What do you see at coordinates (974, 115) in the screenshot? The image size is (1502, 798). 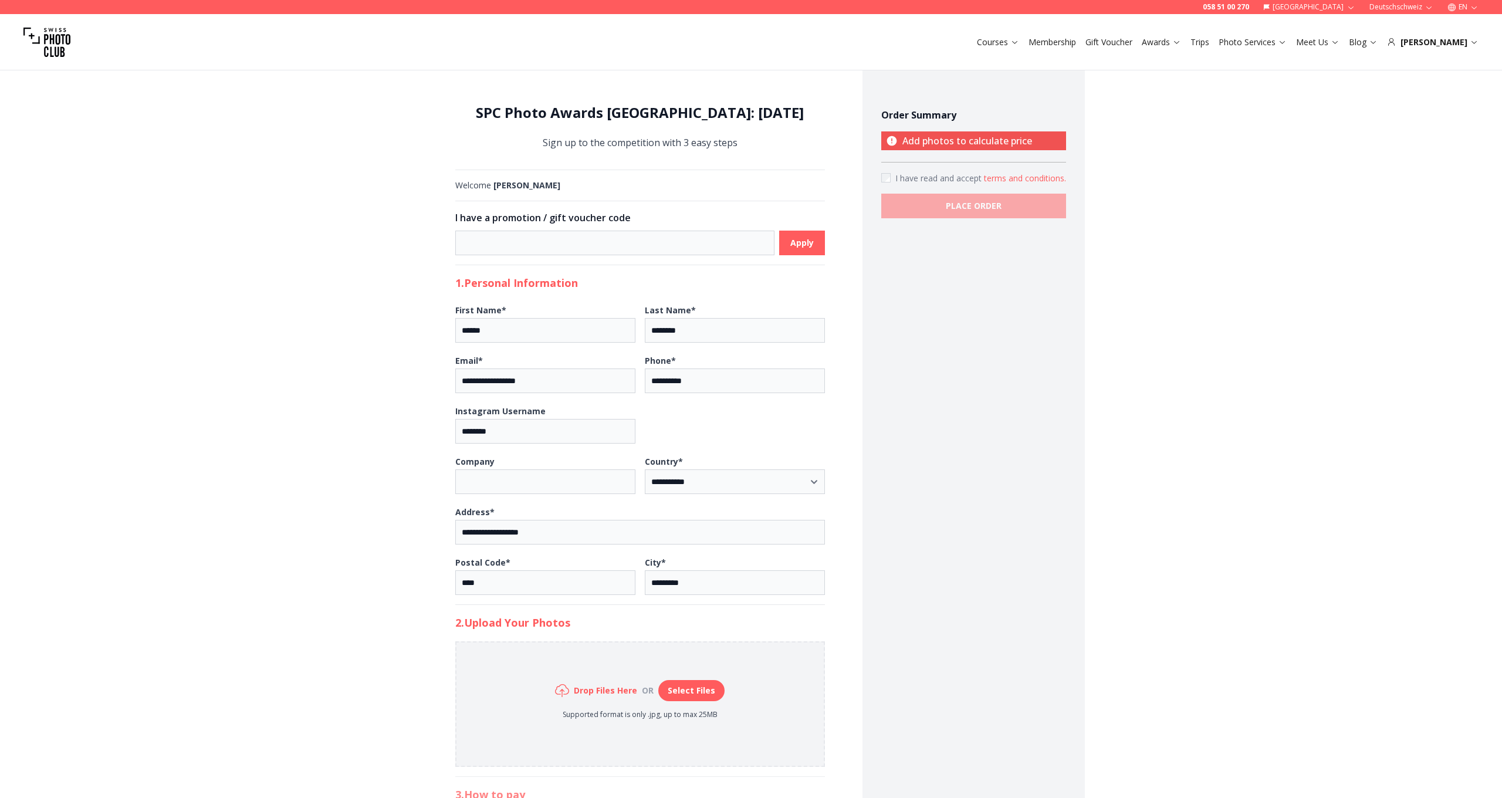 I see `h4: Order Summary` at bounding box center [974, 115].